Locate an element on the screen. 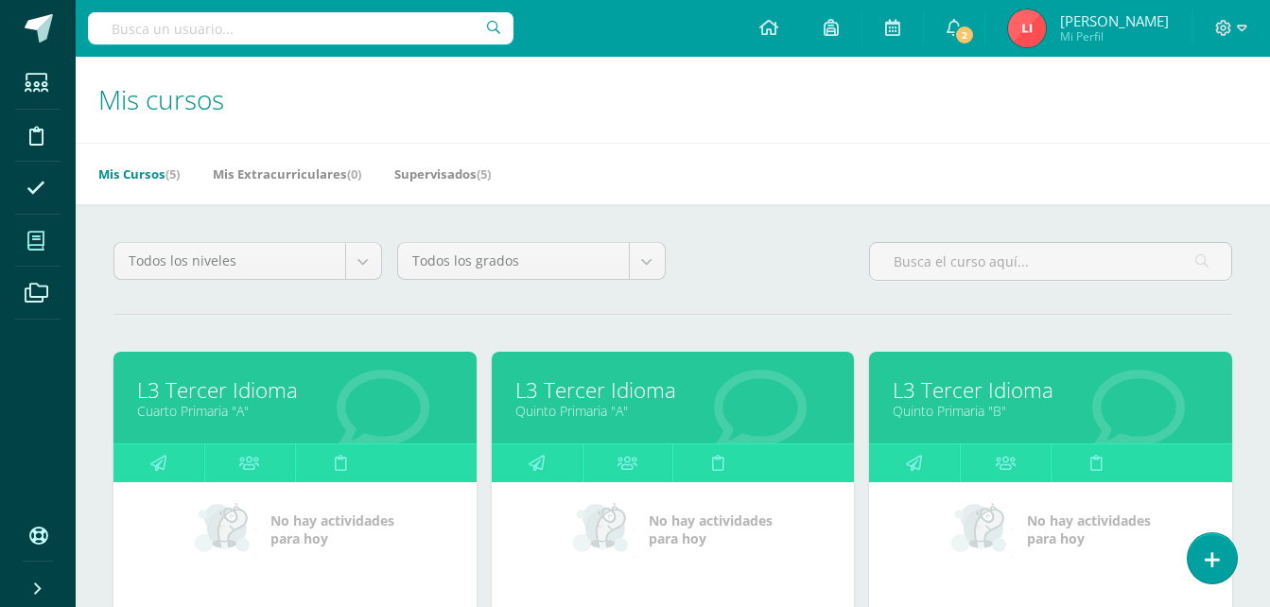 The image size is (1270, 607). a: Mis Cursos(5) is located at coordinates (139, 174).